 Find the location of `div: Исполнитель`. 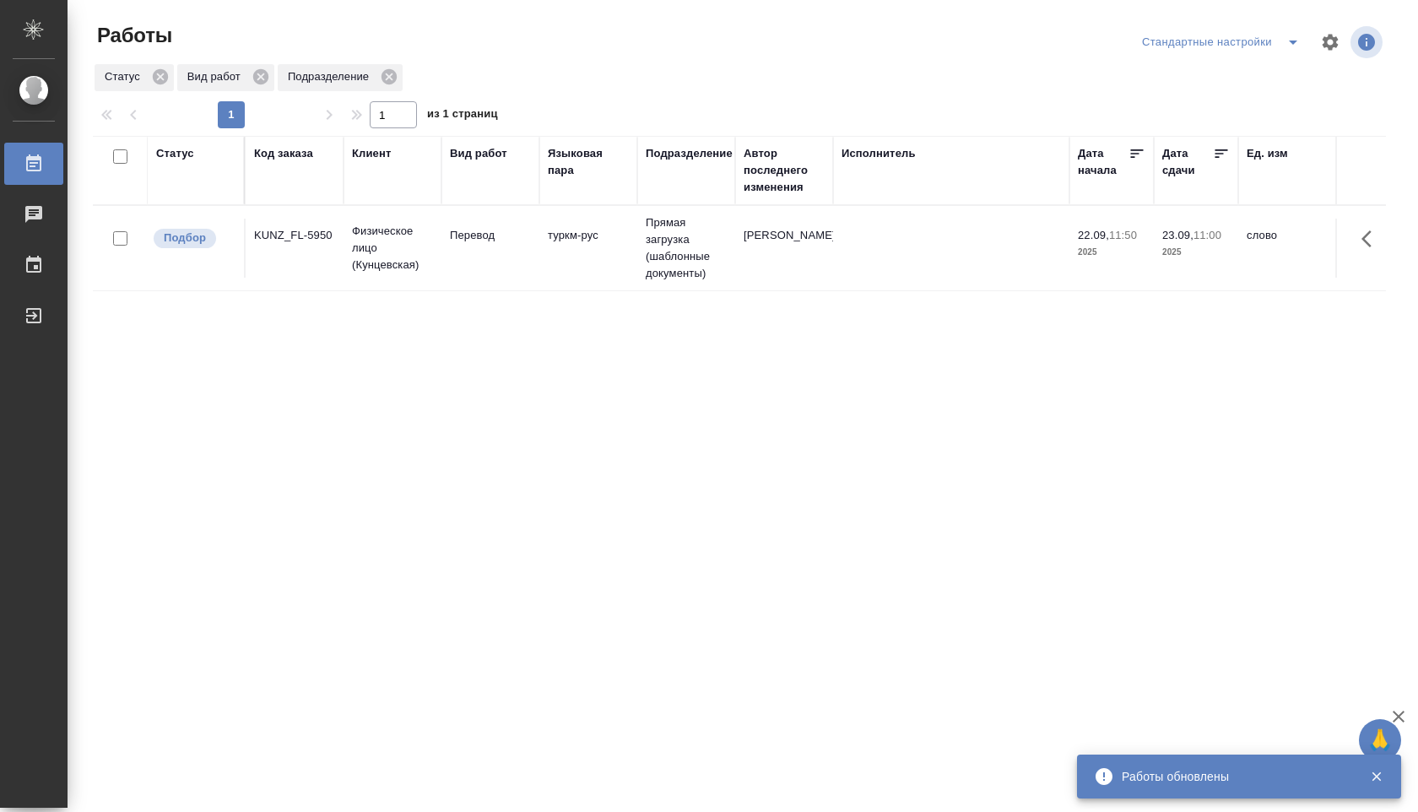

div: Исполнитель is located at coordinates (879, 154).